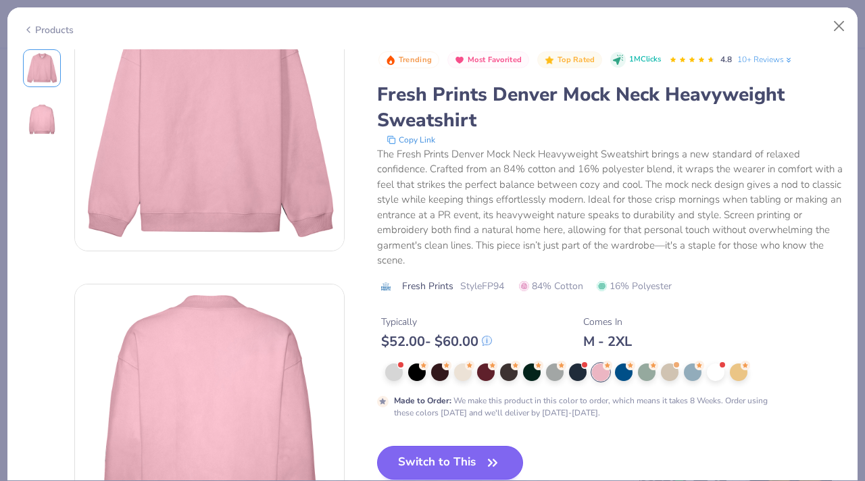  What do you see at coordinates (437, 322) in the screenshot?
I see `div: Typically` at bounding box center [437, 322].